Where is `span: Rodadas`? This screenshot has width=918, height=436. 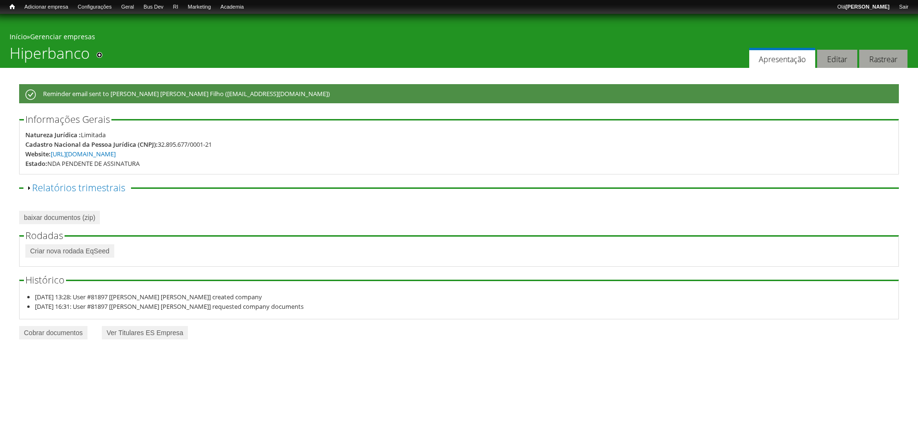 span: Rodadas is located at coordinates (44, 235).